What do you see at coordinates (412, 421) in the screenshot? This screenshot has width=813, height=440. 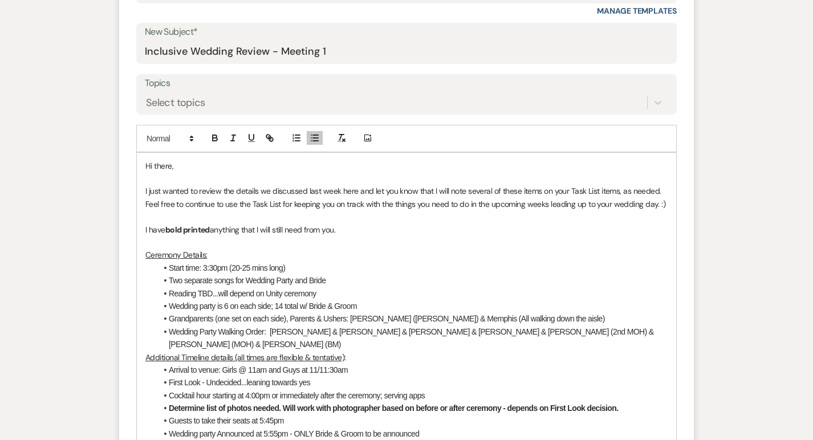 I see `li: Guests to take their seats at 5:45pm` at bounding box center [412, 421].